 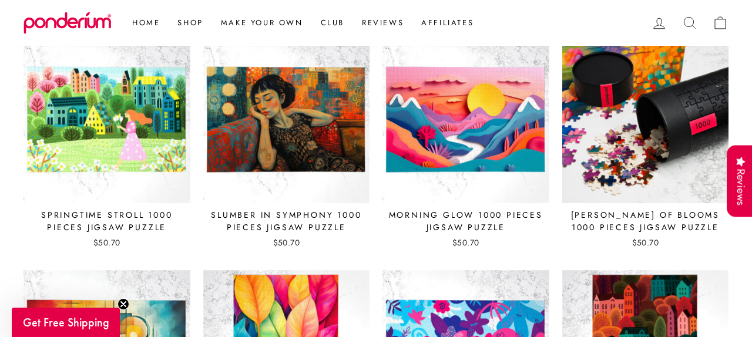 What do you see at coordinates (332, 23) in the screenshot?
I see `a: Club` at bounding box center [332, 23].